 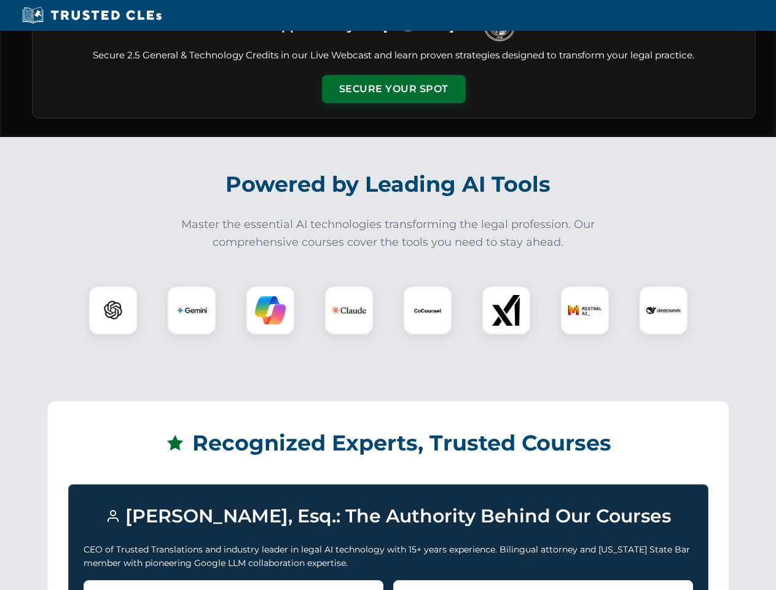 I want to click on button: Secure Your Spot, so click(x=394, y=89).